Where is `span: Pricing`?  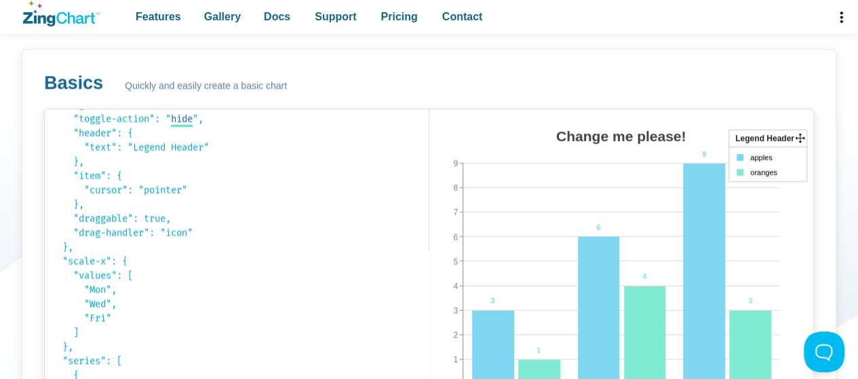
span: Pricing is located at coordinates (399, 16).